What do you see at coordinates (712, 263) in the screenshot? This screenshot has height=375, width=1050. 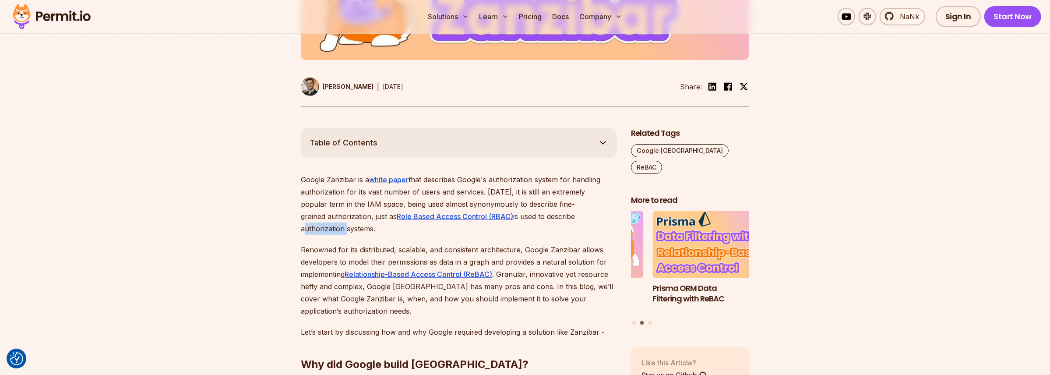 I see `li: 2 of 3` at bounding box center [712, 263].